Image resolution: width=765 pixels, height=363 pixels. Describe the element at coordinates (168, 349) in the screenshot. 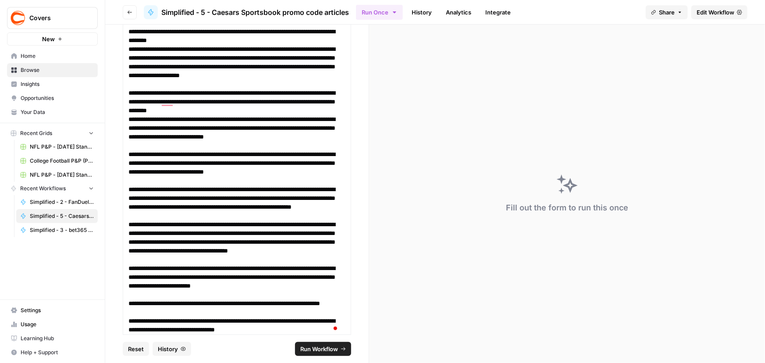

I see `span: History` at that location.